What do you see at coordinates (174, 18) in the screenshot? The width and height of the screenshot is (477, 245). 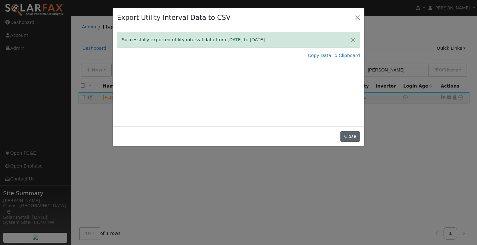 I see `h4: Export Utility Interval Data to CSV` at bounding box center [174, 18].